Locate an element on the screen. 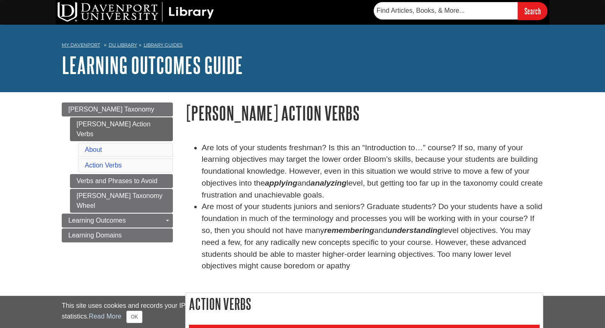 The image size is (605, 328). li: Are lots of your students freshman? Is this an “Introduction to…” course? If so, many of your lea... is located at coordinates (372, 172).